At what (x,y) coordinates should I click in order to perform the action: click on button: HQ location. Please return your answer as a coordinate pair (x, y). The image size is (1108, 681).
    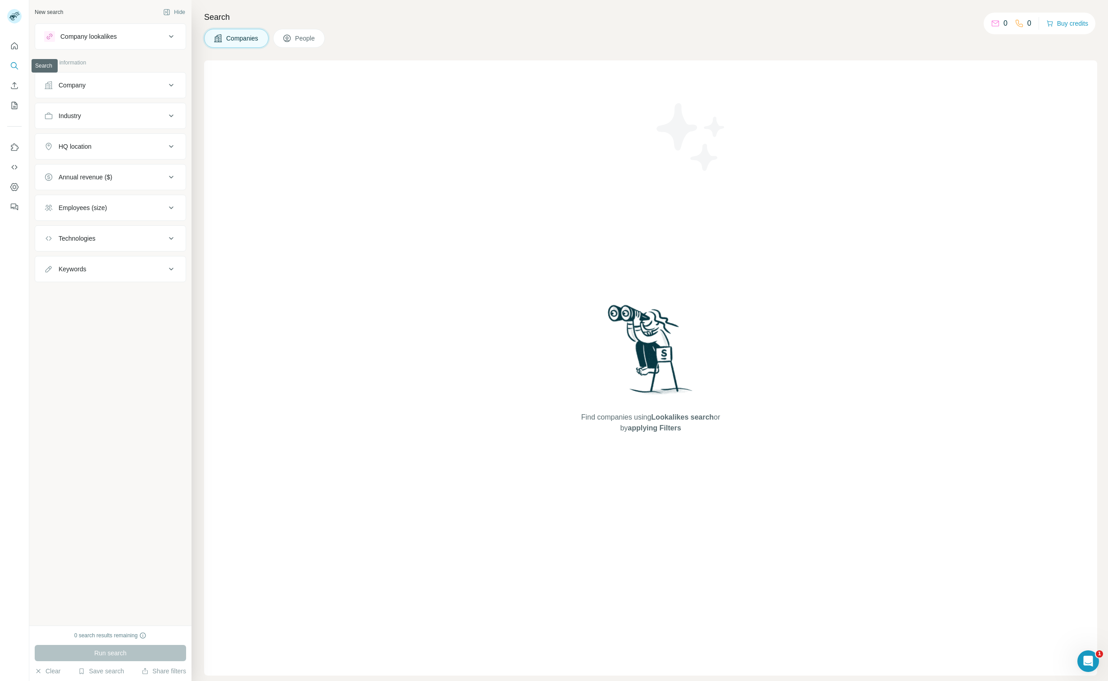
    Looking at the image, I should click on (110, 146).